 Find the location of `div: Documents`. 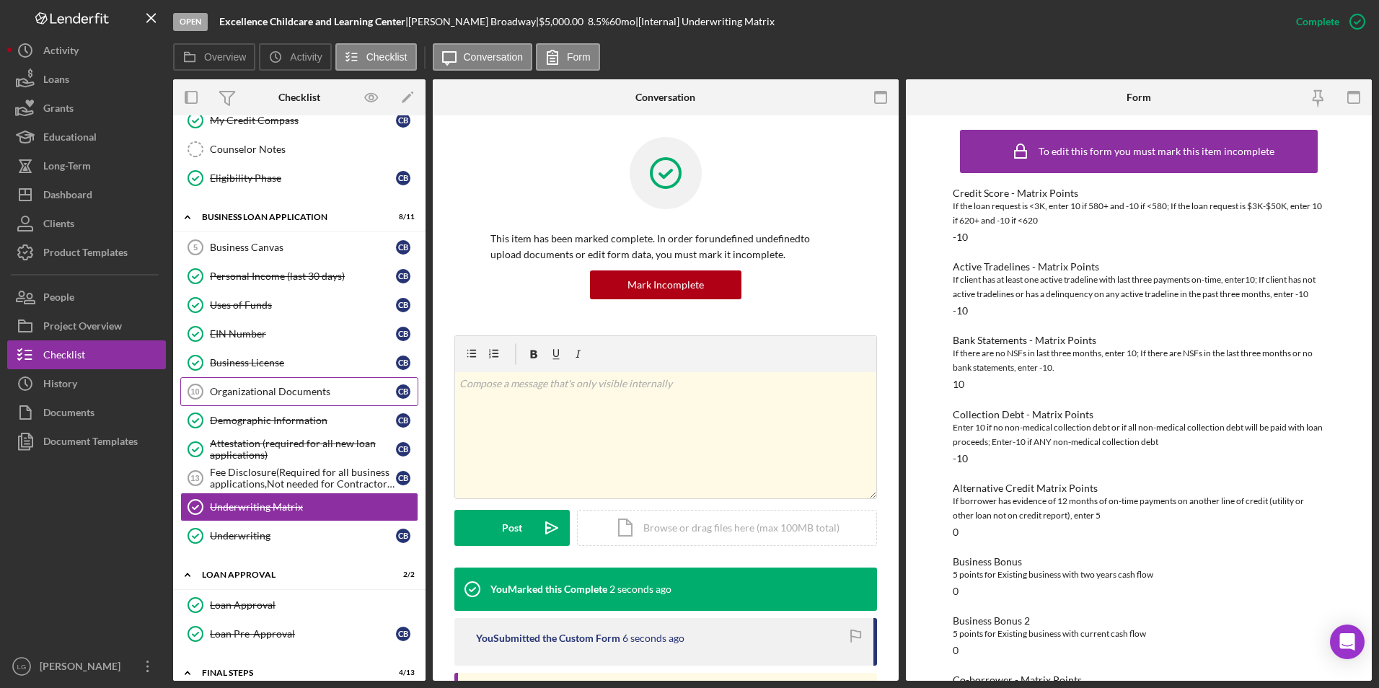

div: Documents is located at coordinates (69, 414).